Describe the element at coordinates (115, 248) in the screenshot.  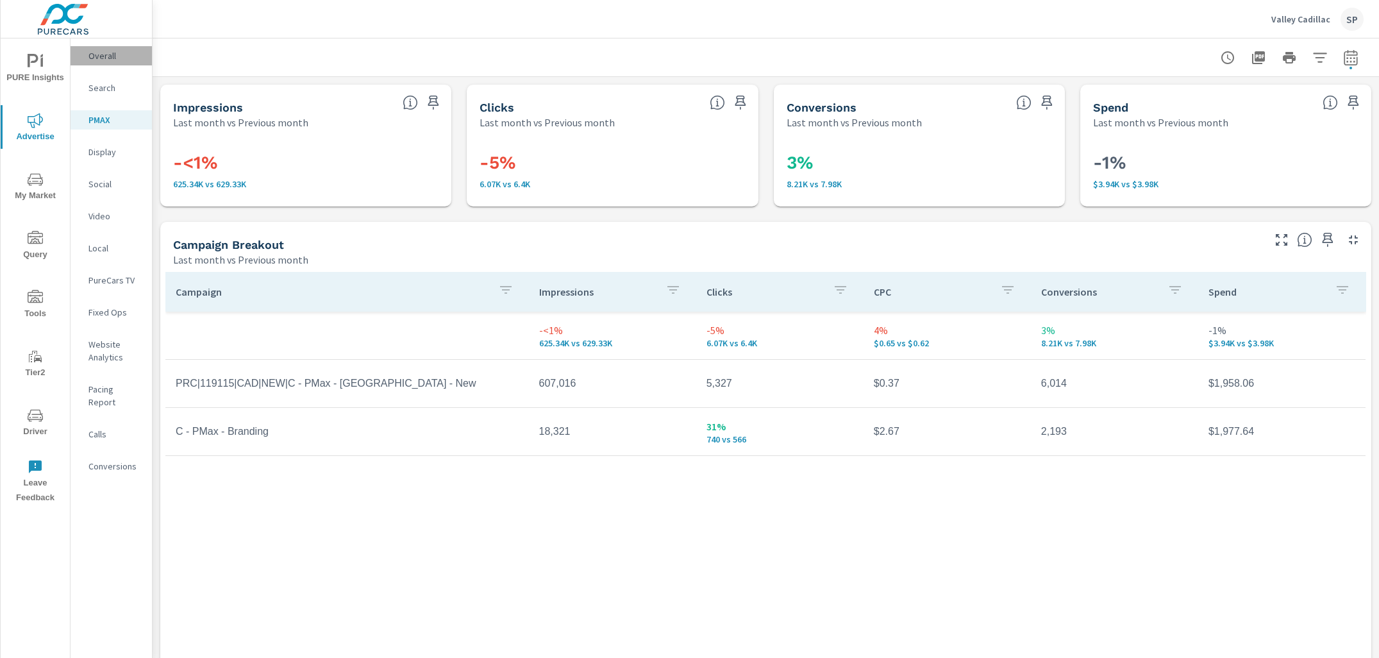
I see `p: Local` at that location.